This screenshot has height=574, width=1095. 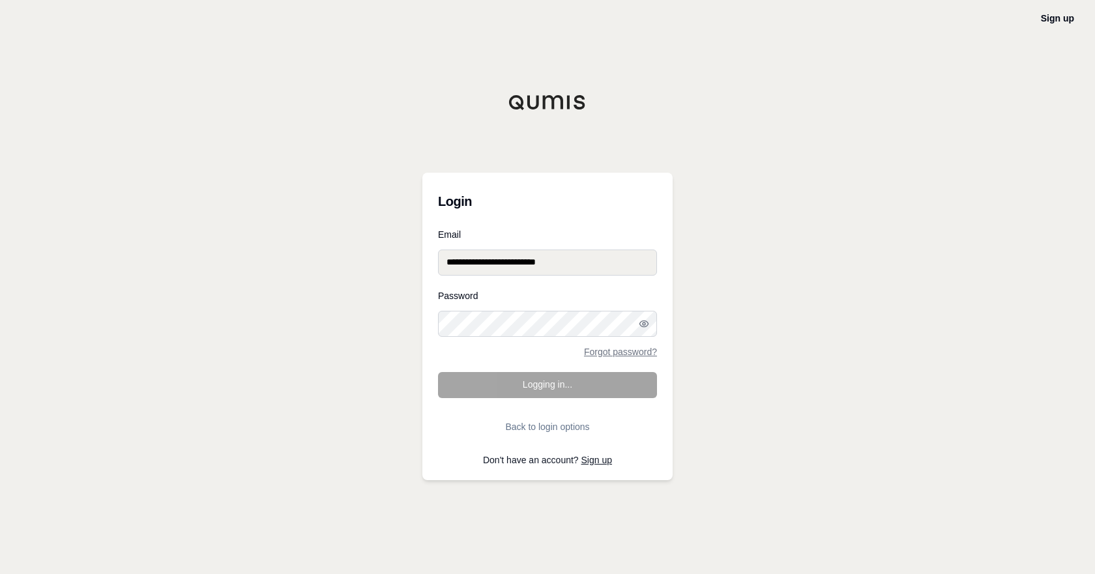 I want to click on label: Password, so click(x=547, y=296).